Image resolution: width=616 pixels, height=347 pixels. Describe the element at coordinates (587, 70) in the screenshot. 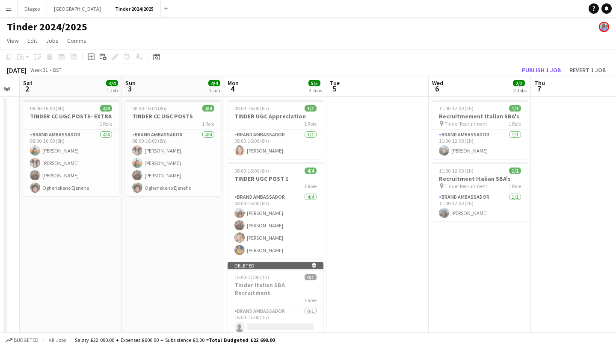

I see `button: Revert 1 job` at that location.